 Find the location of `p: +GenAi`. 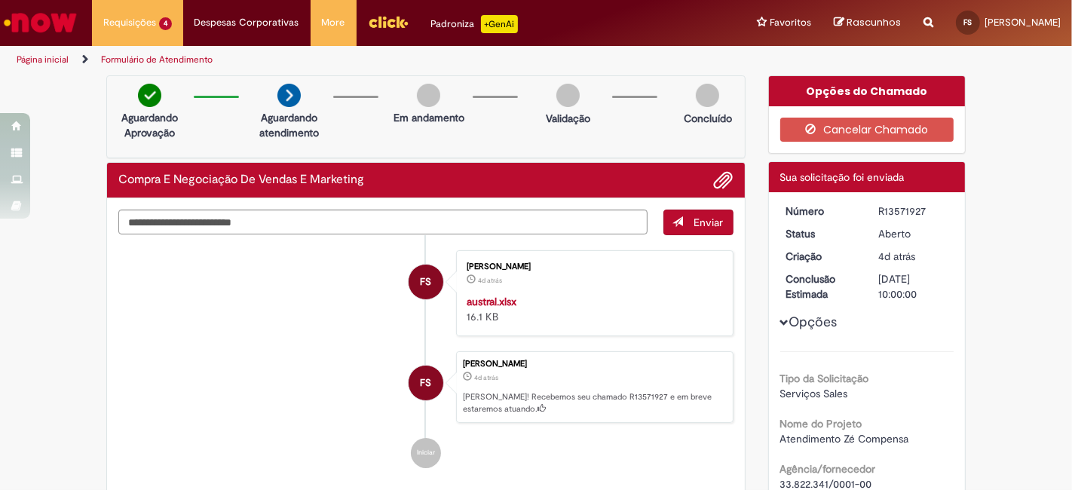

p: +GenAi is located at coordinates (499, 24).